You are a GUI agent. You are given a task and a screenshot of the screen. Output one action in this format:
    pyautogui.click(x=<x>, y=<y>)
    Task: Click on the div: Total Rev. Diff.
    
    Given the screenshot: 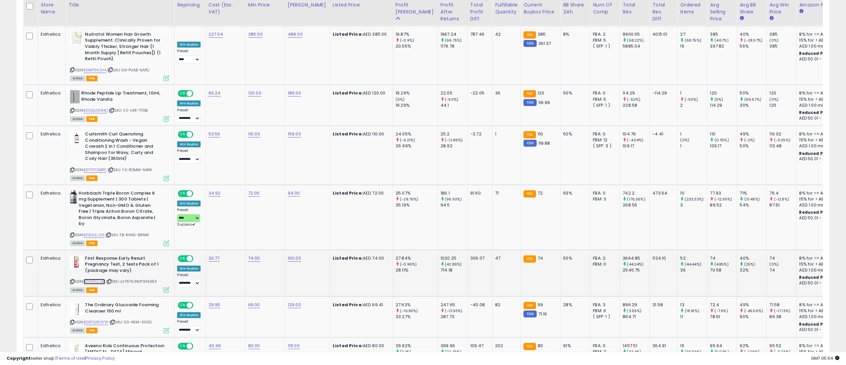 What is the action you would take?
    pyautogui.click(x=663, y=12)
    